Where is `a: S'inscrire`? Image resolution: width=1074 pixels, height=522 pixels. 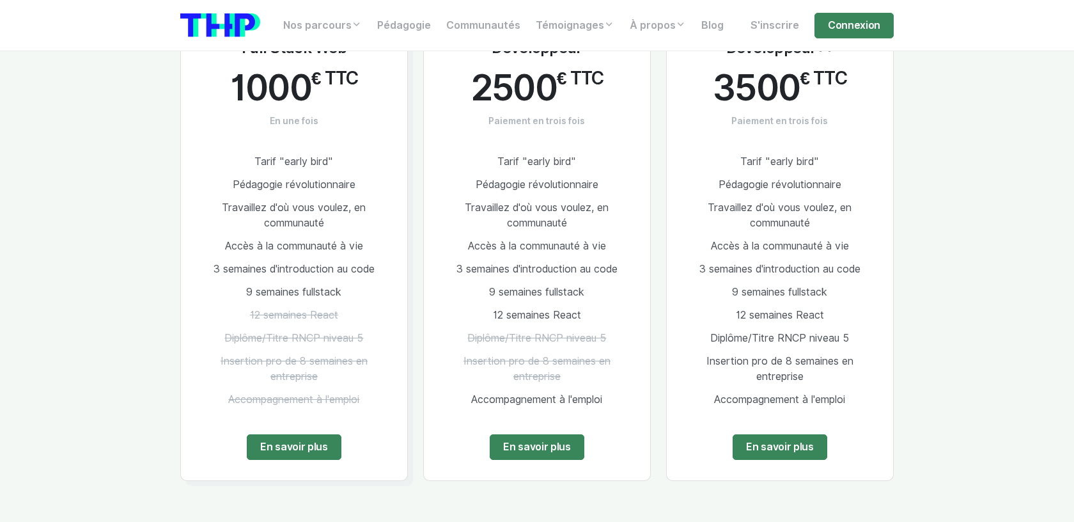
a: S'inscrire is located at coordinates (775, 26).